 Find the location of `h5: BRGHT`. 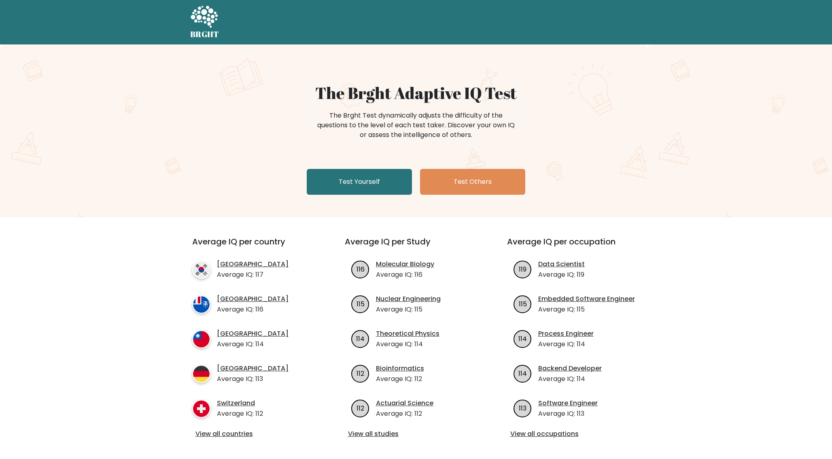

h5: BRGHT is located at coordinates (205, 34).